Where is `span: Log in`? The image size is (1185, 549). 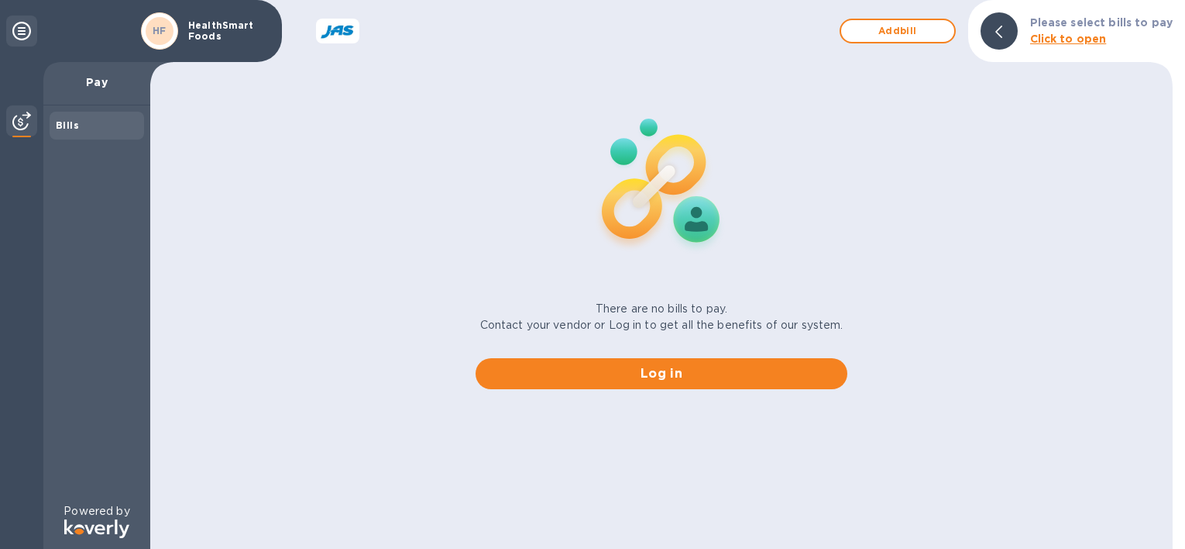 span: Log in is located at coordinates (662, 373).